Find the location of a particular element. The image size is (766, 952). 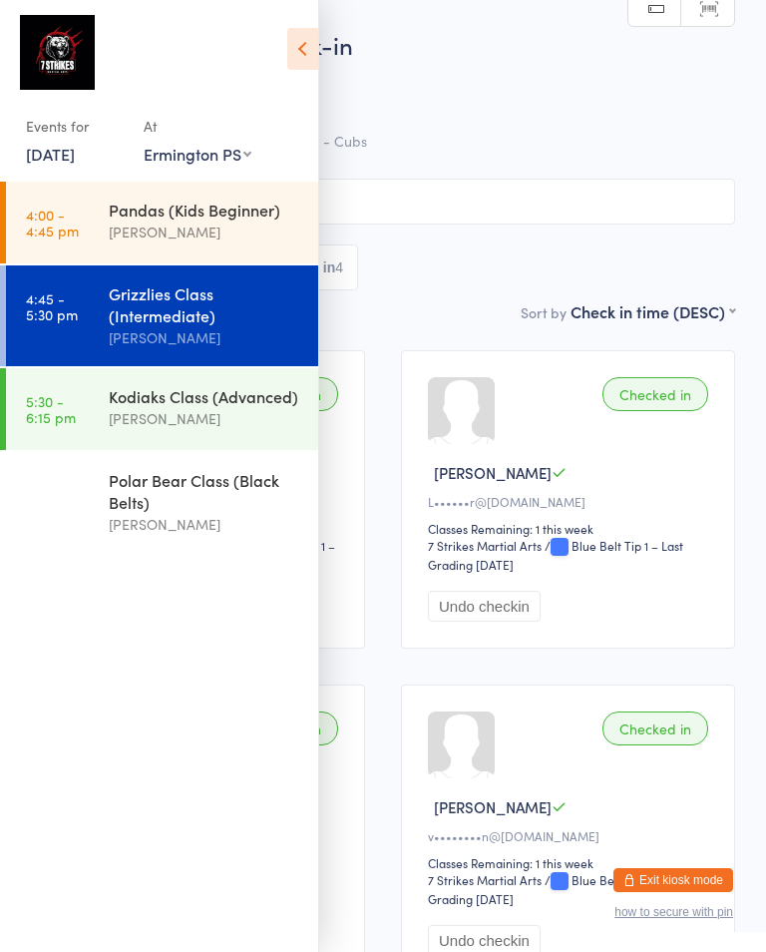

div: Ermington PS is located at coordinates (198, 154).